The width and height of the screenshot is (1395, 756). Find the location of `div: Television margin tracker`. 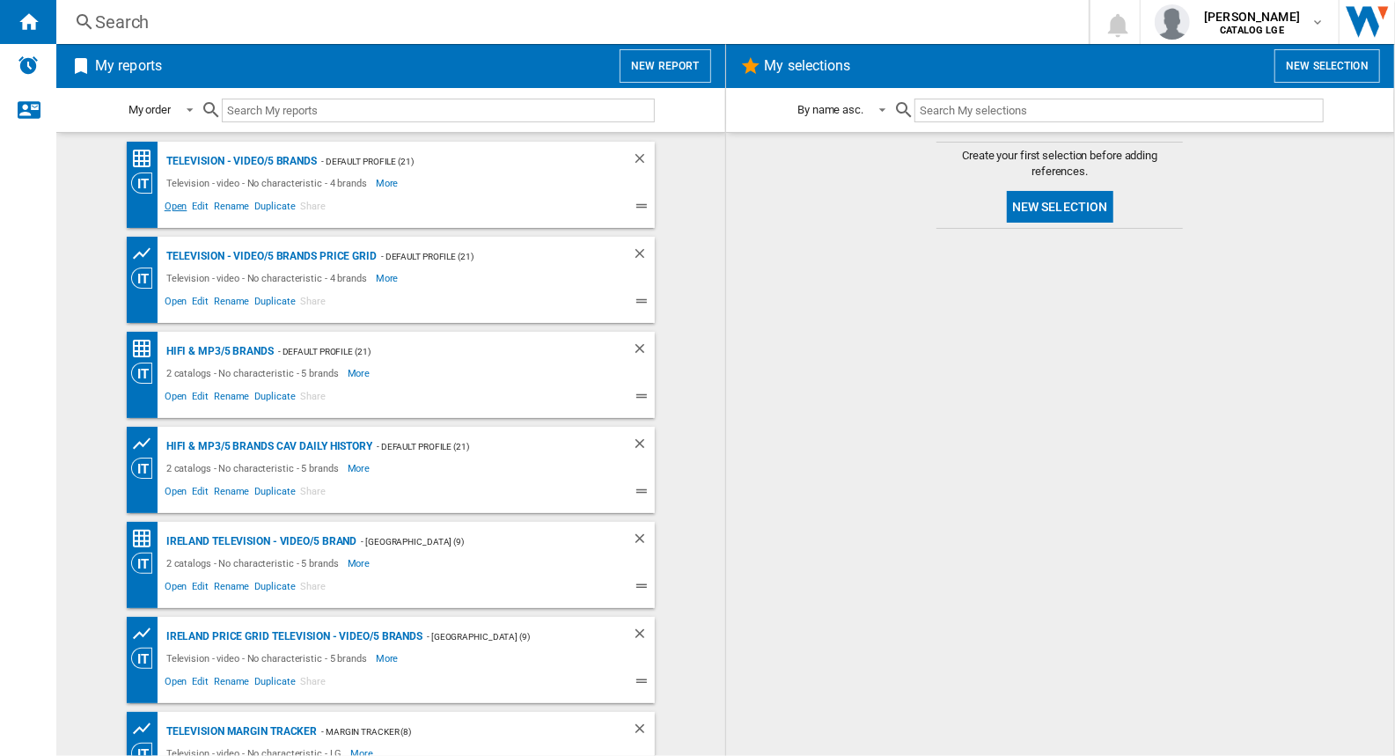

div: Television margin tracker is located at coordinates (239, 732).